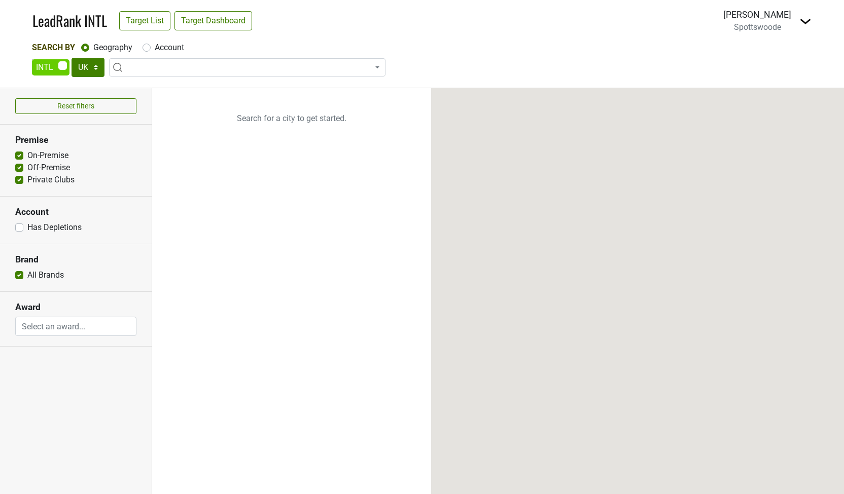 The width and height of the screenshot is (844, 494). What do you see at coordinates (54, 228) in the screenshot?
I see `label: Has Depletions` at bounding box center [54, 228].